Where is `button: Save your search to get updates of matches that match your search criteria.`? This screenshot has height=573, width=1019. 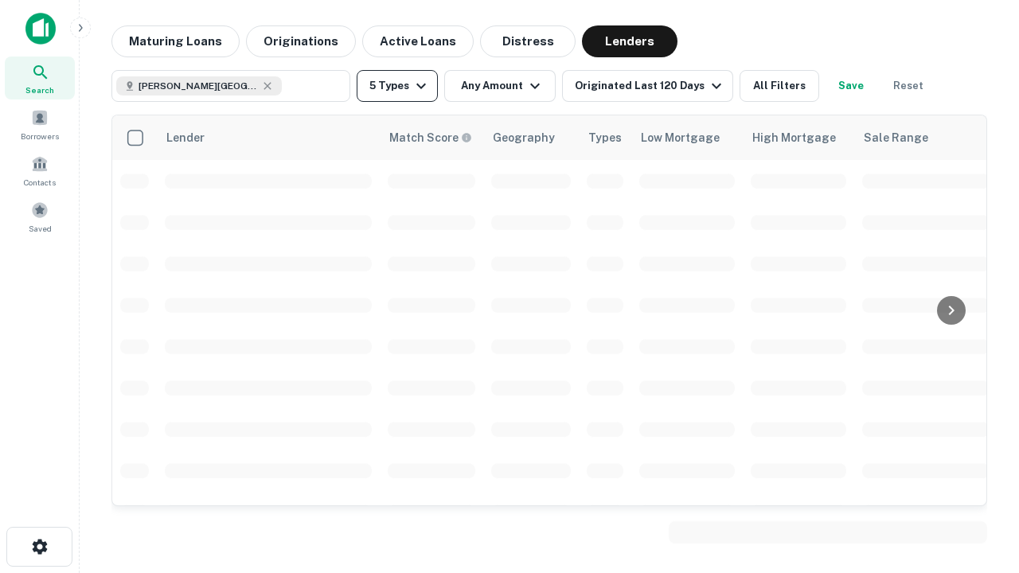 button: Save your search to get updates of matches that match your search criteria. is located at coordinates (851, 86).